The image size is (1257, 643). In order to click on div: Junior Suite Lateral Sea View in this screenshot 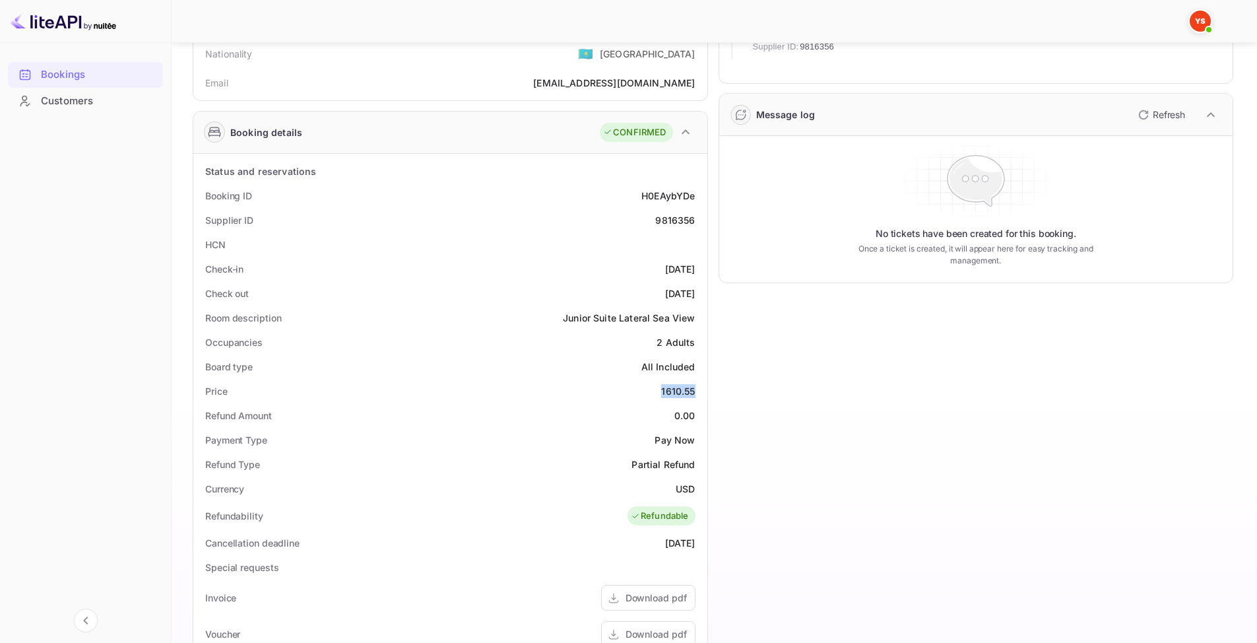, I will do `click(629, 318)`.